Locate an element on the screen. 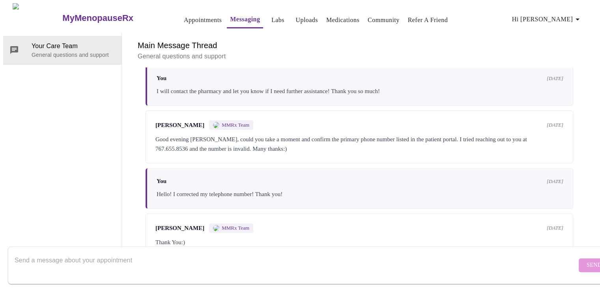  h6: Main Message Thread is located at coordinates (359, 45).